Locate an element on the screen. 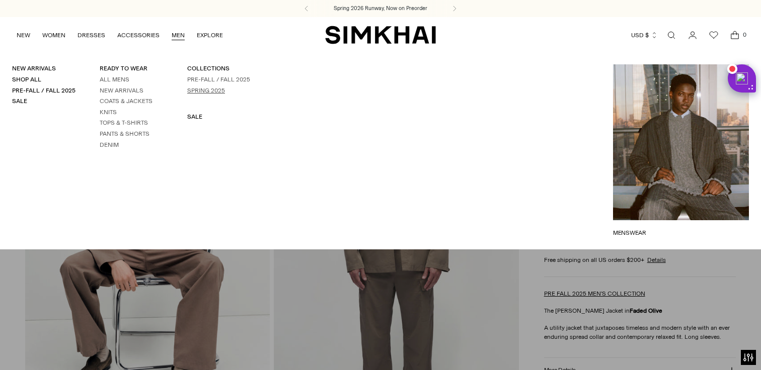 The image size is (761, 370). a: Go to the account page is located at coordinates (692, 35).